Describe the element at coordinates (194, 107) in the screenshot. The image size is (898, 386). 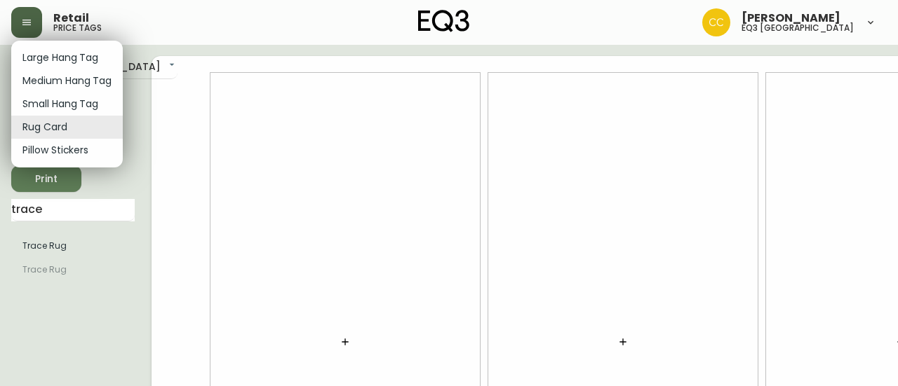
I see `div: White` at that location.